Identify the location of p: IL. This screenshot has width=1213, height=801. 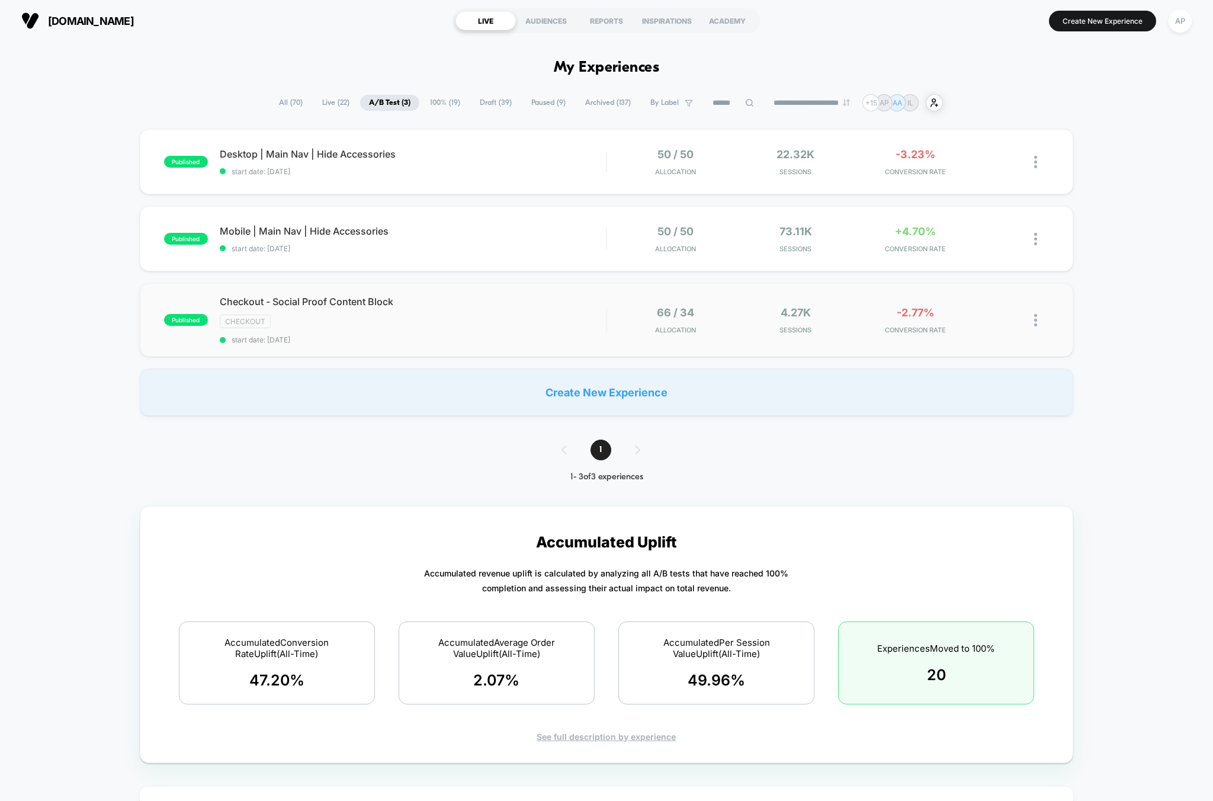
(910, 102).